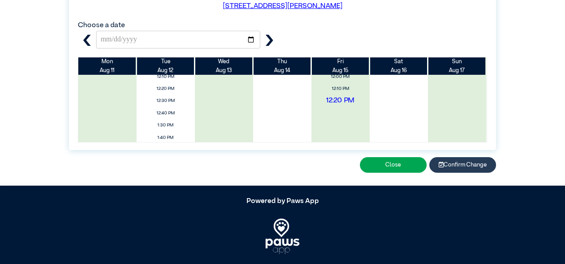 The height and width of the screenshot is (264, 565). What do you see at coordinates (462, 164) in the screenshot?
I see `button: Confirm Change` at bounding box center [462, 164].